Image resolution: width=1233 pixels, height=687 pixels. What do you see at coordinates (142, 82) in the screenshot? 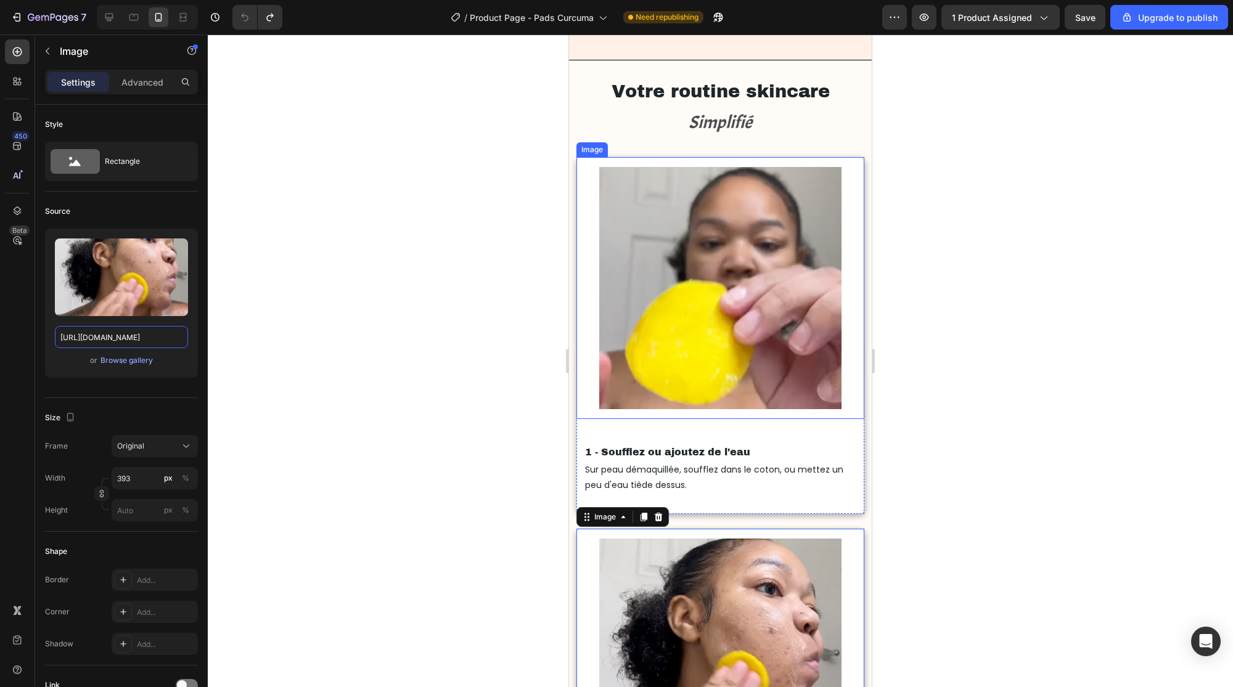
I see `p: Advanced` at bounding box center [142, 82].